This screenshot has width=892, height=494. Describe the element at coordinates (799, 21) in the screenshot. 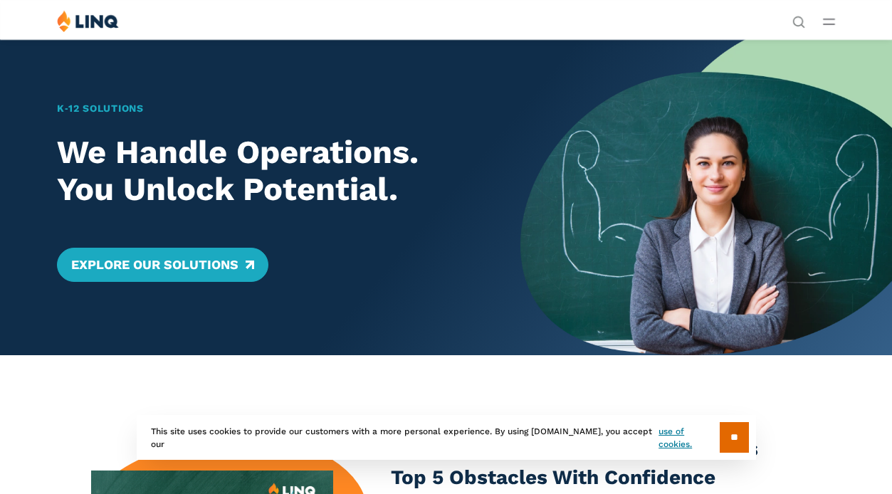

I see `button: Open Search Bar` at that location.